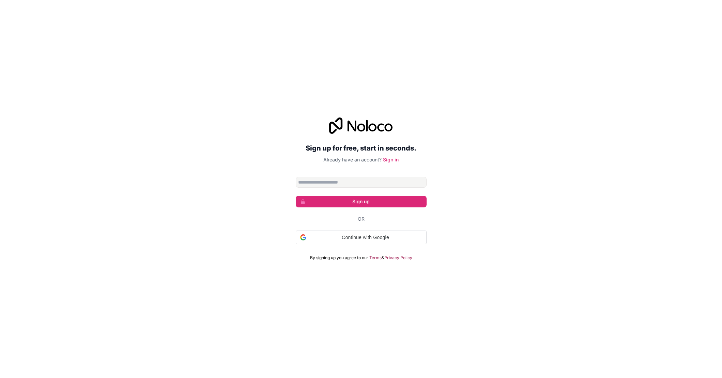 This screenshot has height=378, width=722. I want to click on span: Or, so click(361, 219).